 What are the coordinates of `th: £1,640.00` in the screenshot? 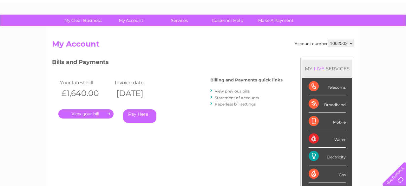 It's located at (86, 93).